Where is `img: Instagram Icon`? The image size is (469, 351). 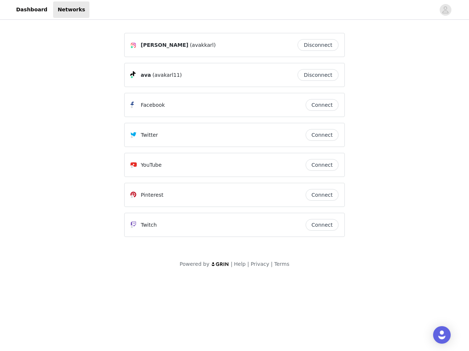
img: Instagram Icon is located at coordinates (133, 45).